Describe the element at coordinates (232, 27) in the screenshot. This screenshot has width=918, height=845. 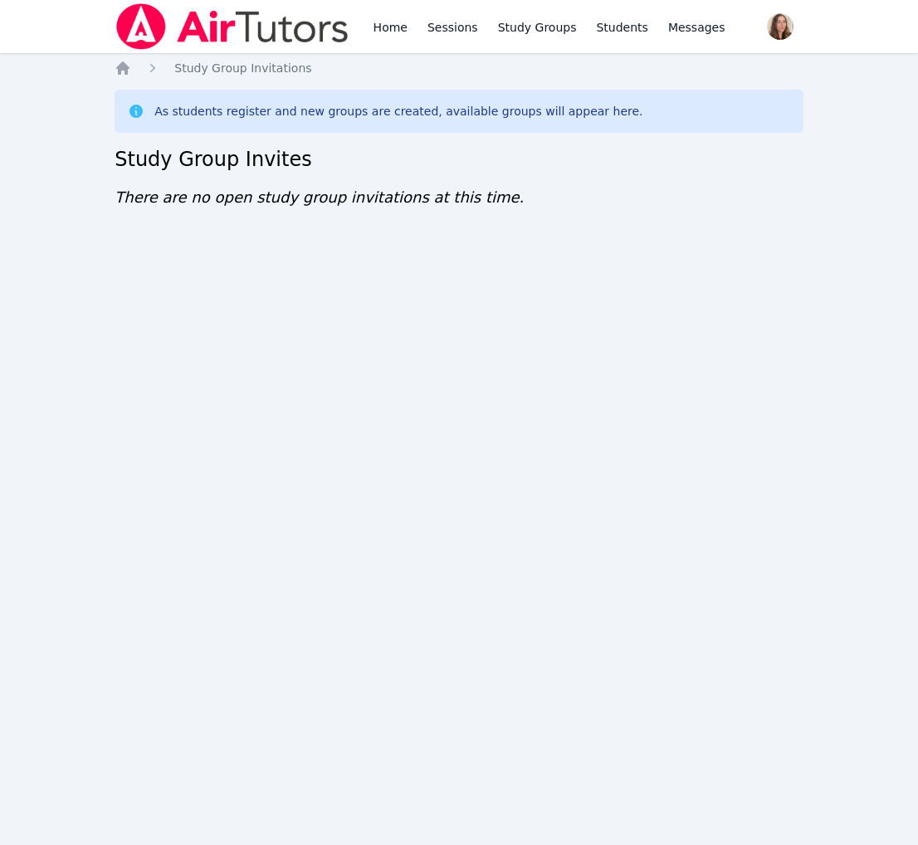
I see `img: Air Tutors` at that location.